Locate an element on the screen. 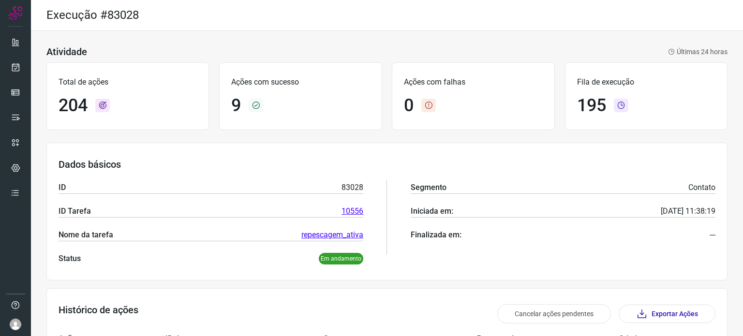  button: Cancelar ações pendentes is located at coordinates (554, 314).